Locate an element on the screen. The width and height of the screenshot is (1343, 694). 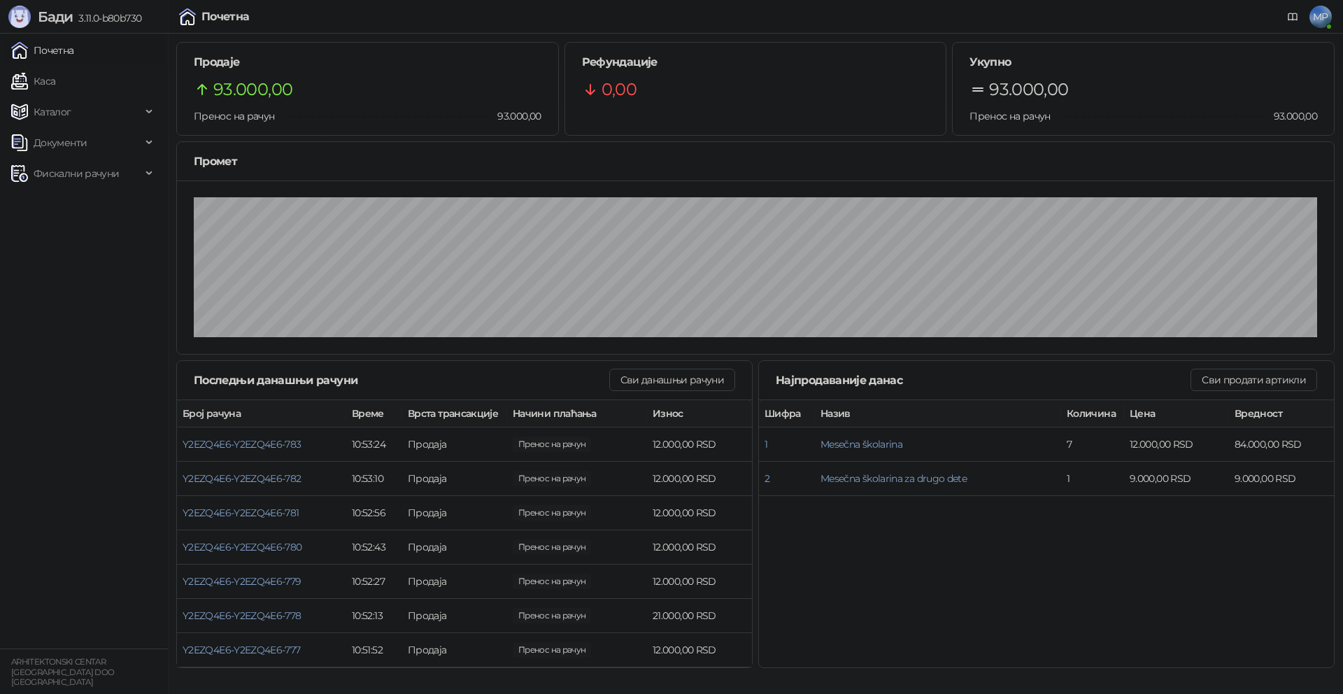
span: 3.11.0-b80b730 is located at coordinates (107, 18).